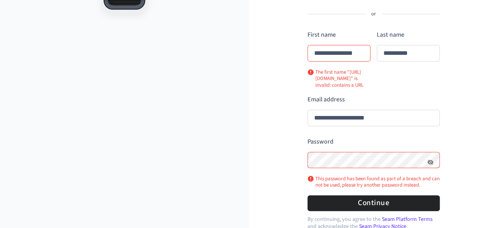 Image resolution: width=498 pixels, height=228 pixels. What do you see at coordinates (391, 35) in the screenshot?
I see `label: Last name` at bounding box center [391, 35].